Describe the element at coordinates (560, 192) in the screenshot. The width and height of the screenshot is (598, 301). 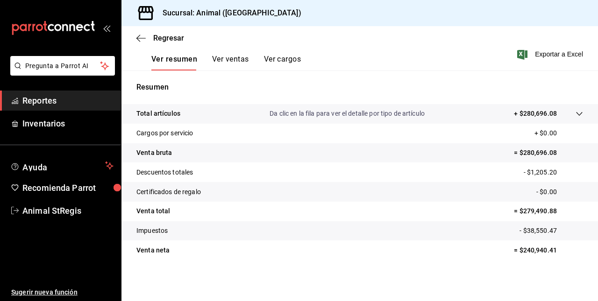
I see `p: - $0.00` at that location.